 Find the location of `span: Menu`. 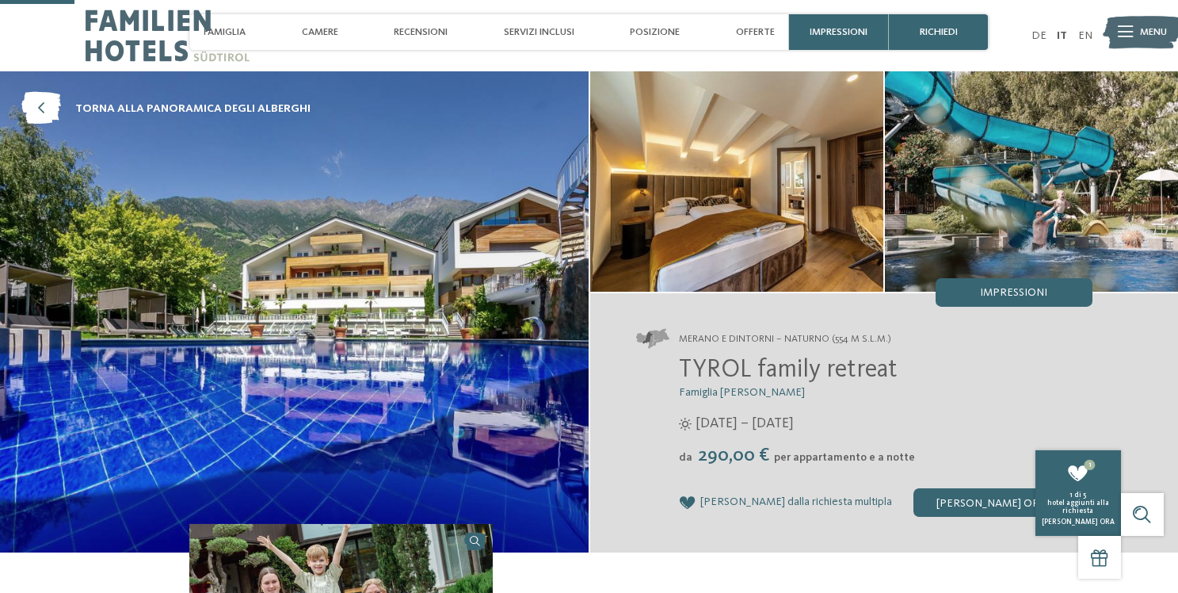

span: Menu is located at coordinates (1154, 32).